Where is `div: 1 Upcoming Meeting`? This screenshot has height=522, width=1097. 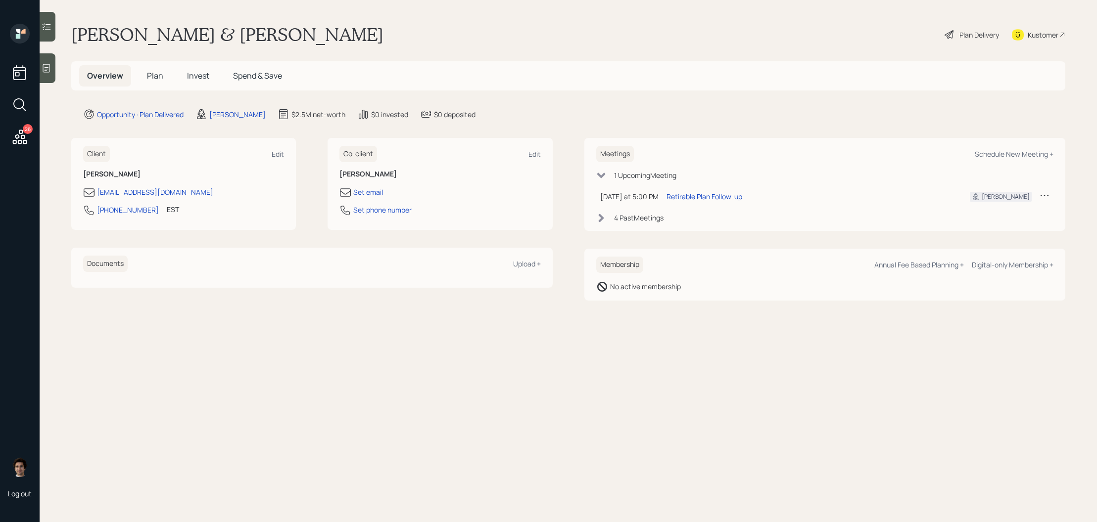
div: 1 Upcoming Meeting is located at coordinates (645, 175).